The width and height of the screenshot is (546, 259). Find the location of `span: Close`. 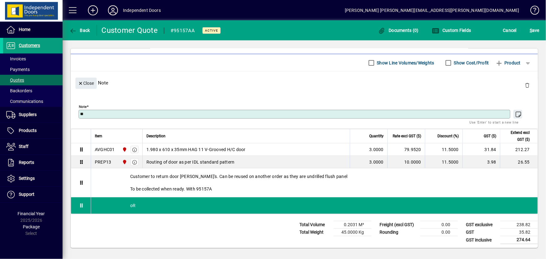

span: Close is located at coordinates (86, 83).